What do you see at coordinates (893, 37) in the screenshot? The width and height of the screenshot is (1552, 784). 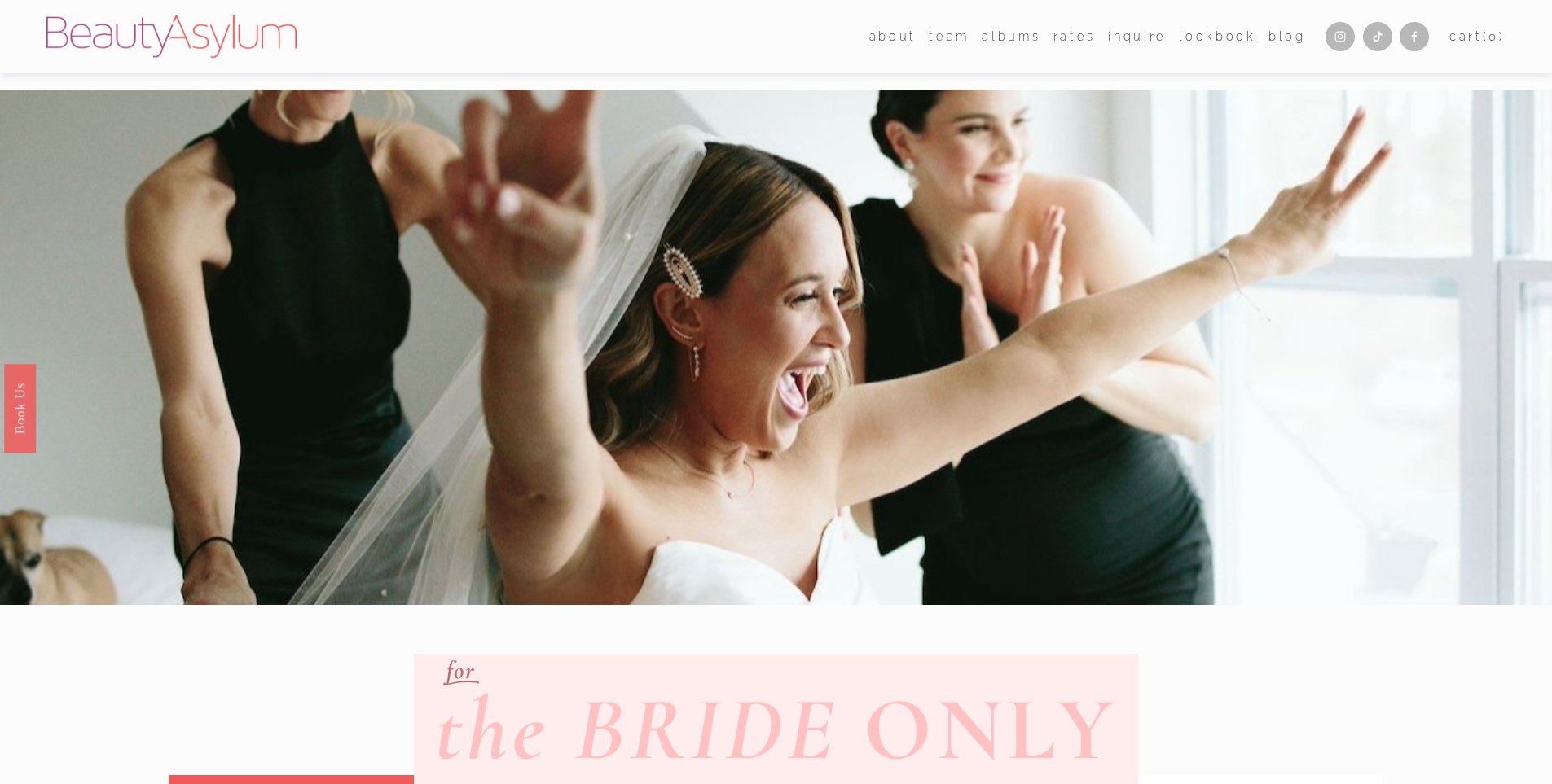 I see `span: about` at bounding box center [893, 37].